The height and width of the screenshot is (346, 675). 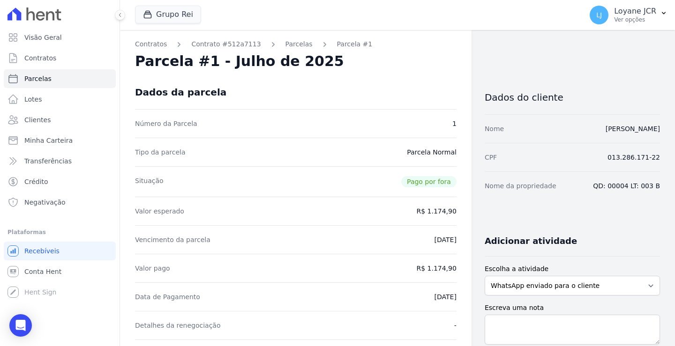 I want to click on dt: Tipo da parcela, so click(x=160, y=152).